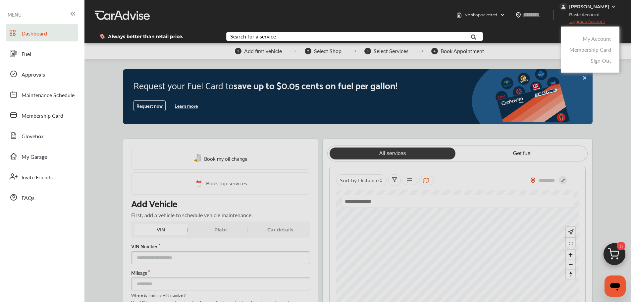 This screenshot has height=302, width=631. What do you see at coordinates (146, 36) in the screenshot?
I see `span: Always better than retail price.` at bounding box center [146, 36].